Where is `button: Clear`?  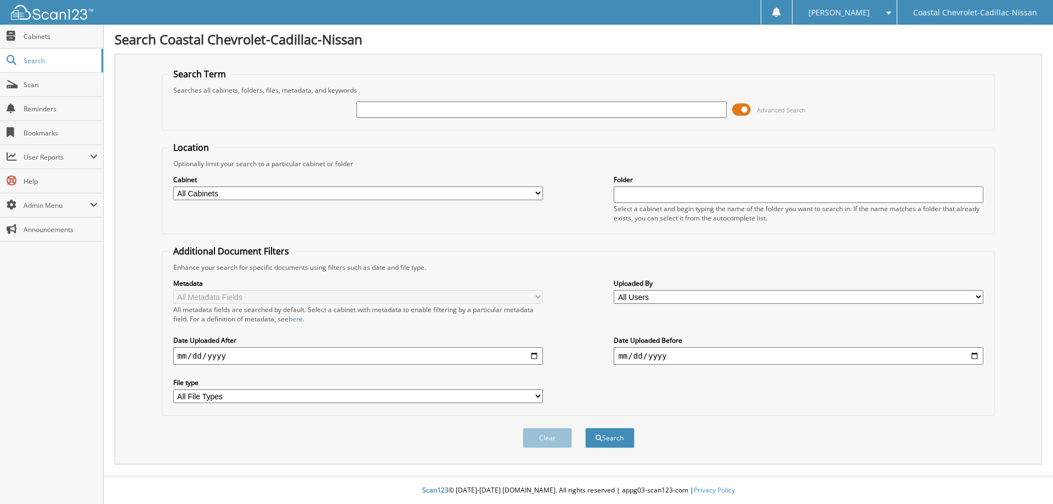
button: Clear is located at coordinates (547, 438).